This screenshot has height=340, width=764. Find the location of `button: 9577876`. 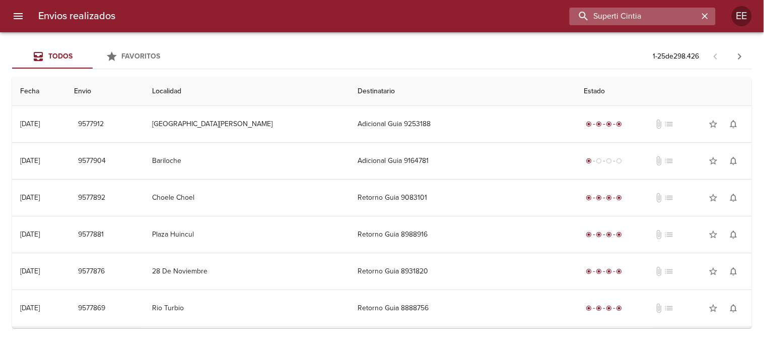

button: 9577876 is located at coordinates (91, 271).